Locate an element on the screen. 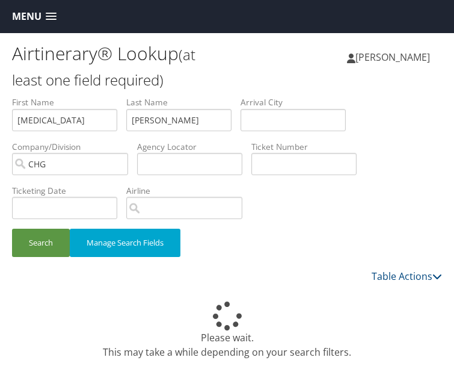 The image size is (454, 378). label: Airline is located at coordinates (189, 191).